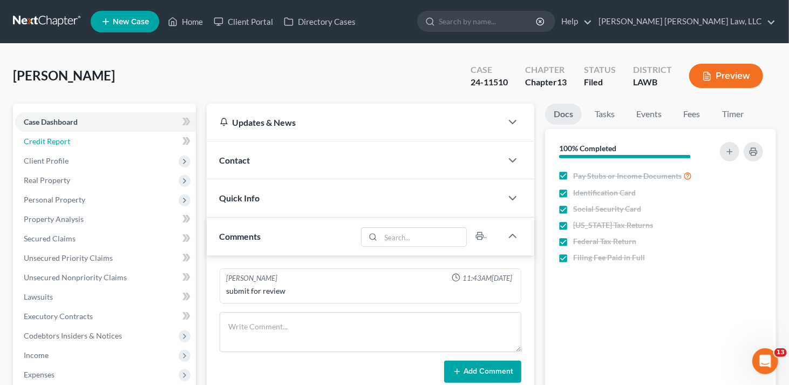  Describe the element at coordinates (370, 291) in the screenshot. I see `div: submit for review` at that location.